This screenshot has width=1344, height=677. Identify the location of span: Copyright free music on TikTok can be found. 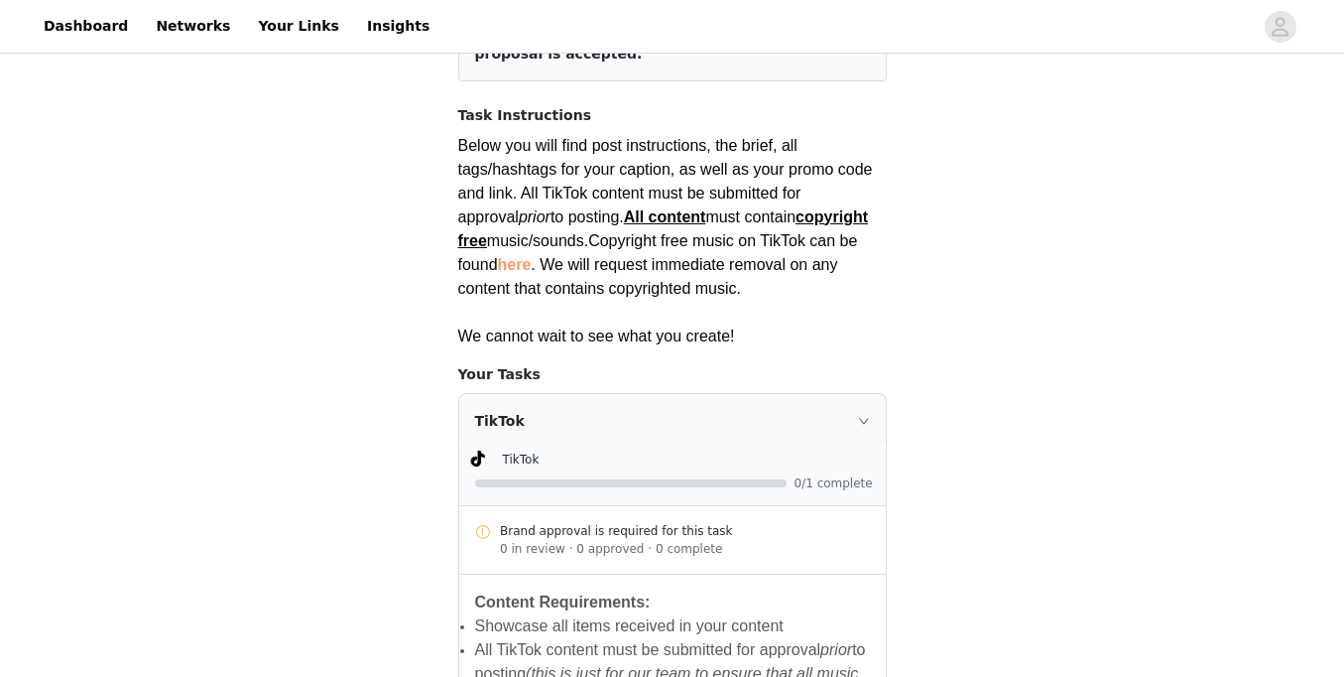
(658, 252).